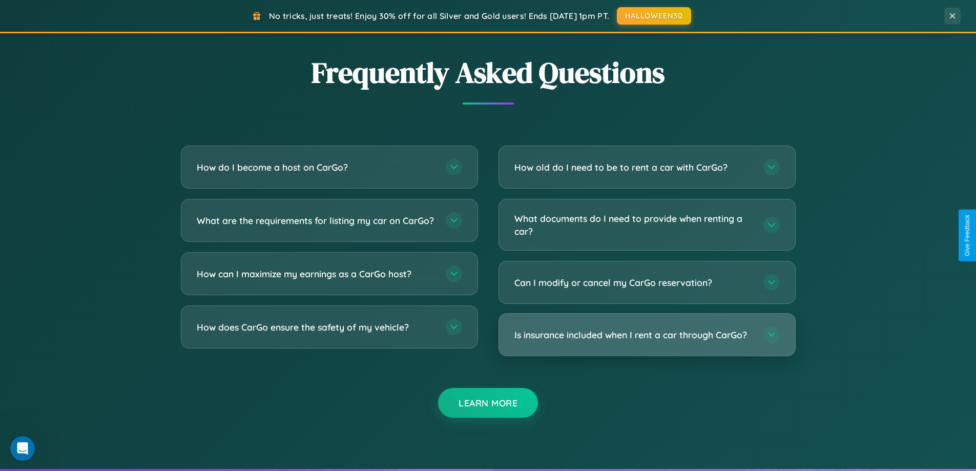  I want to click on h3: How can I maximize my earnings as a CarGo host?, so click(316, 274).